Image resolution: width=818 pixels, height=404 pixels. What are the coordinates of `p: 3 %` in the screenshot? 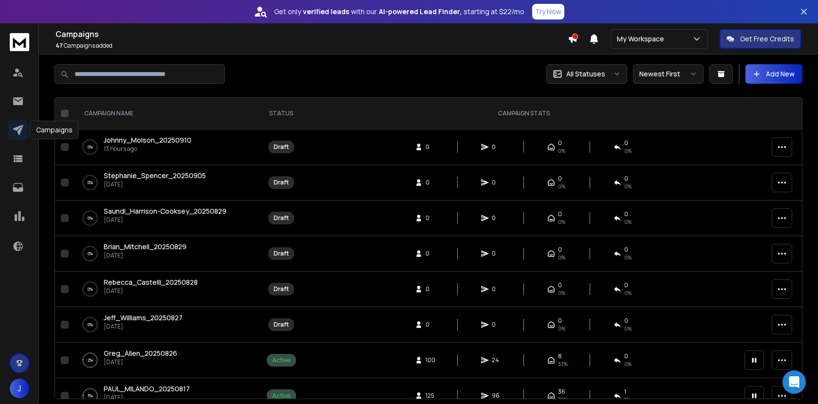 It's located at (90, 396).